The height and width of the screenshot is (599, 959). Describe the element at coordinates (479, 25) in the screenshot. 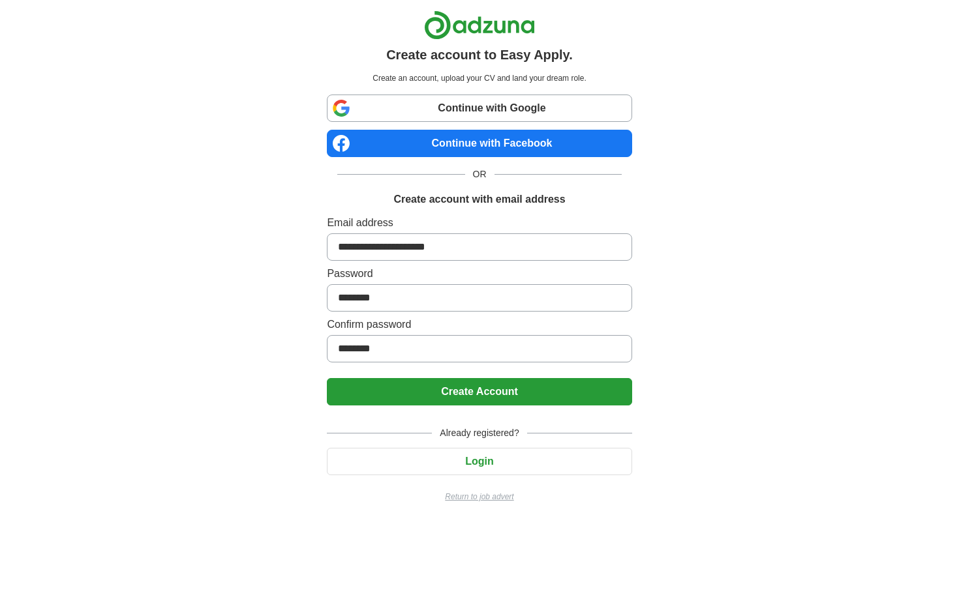

I see `img: Adzuna logo` at that location.